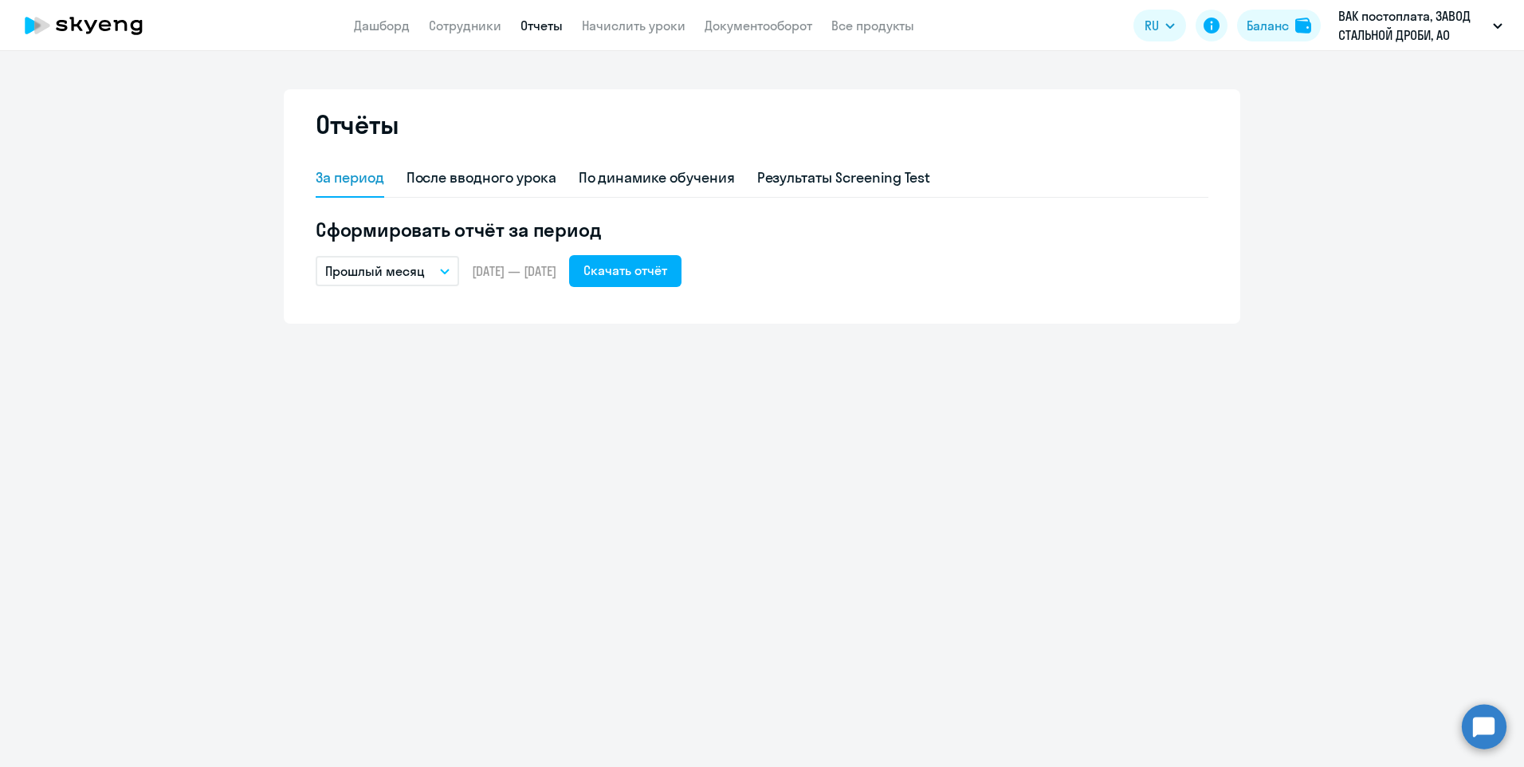 The image size is (1524, 767). What do you see at coordinates (1152, 26) in the screenshot?
I see `span: RU` at bounding box center [1152, 26].